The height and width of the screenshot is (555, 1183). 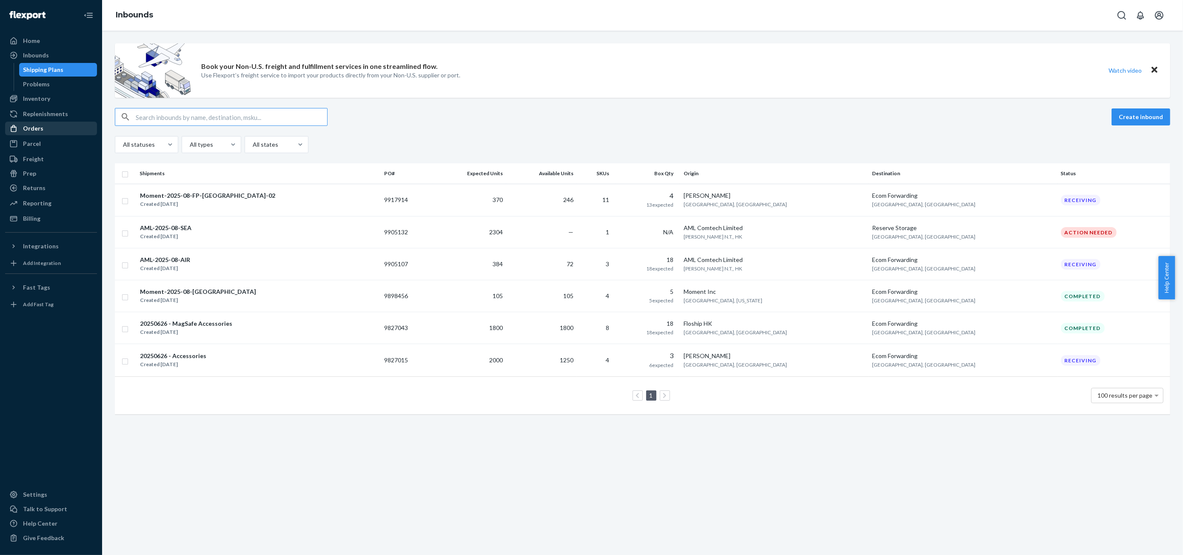 I want to click on div: Problems, so click(x=37, y=84).